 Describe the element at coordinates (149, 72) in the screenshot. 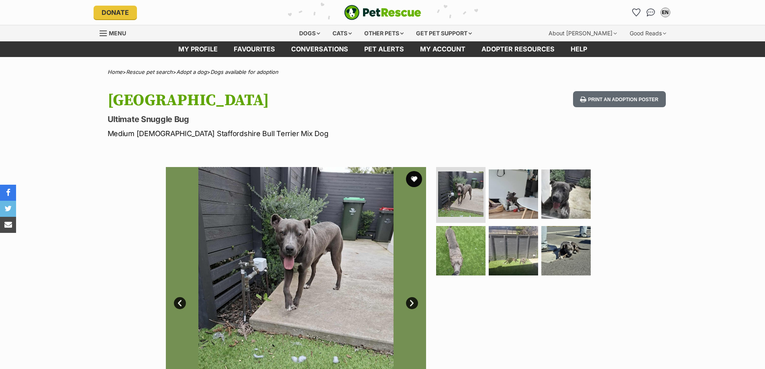

I see `a: Rescue pet search` at that location.